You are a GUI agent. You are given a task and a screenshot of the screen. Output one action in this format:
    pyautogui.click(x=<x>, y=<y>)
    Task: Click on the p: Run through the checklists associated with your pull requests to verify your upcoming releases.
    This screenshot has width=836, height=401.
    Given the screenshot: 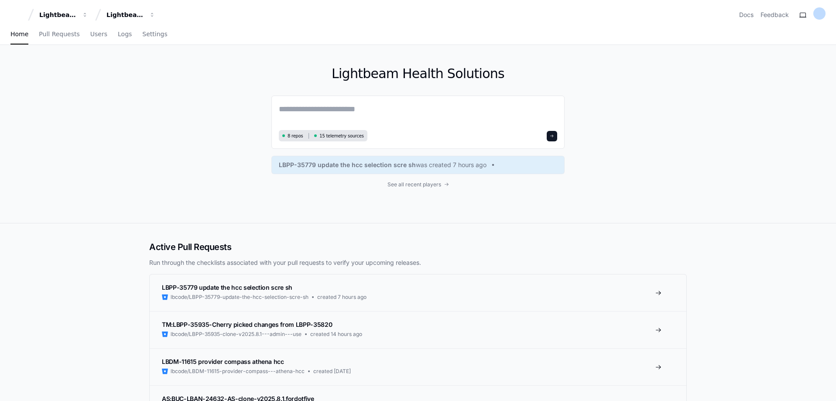 What is the action you would take?
    pyautogui.click(x=418, y=263)
    